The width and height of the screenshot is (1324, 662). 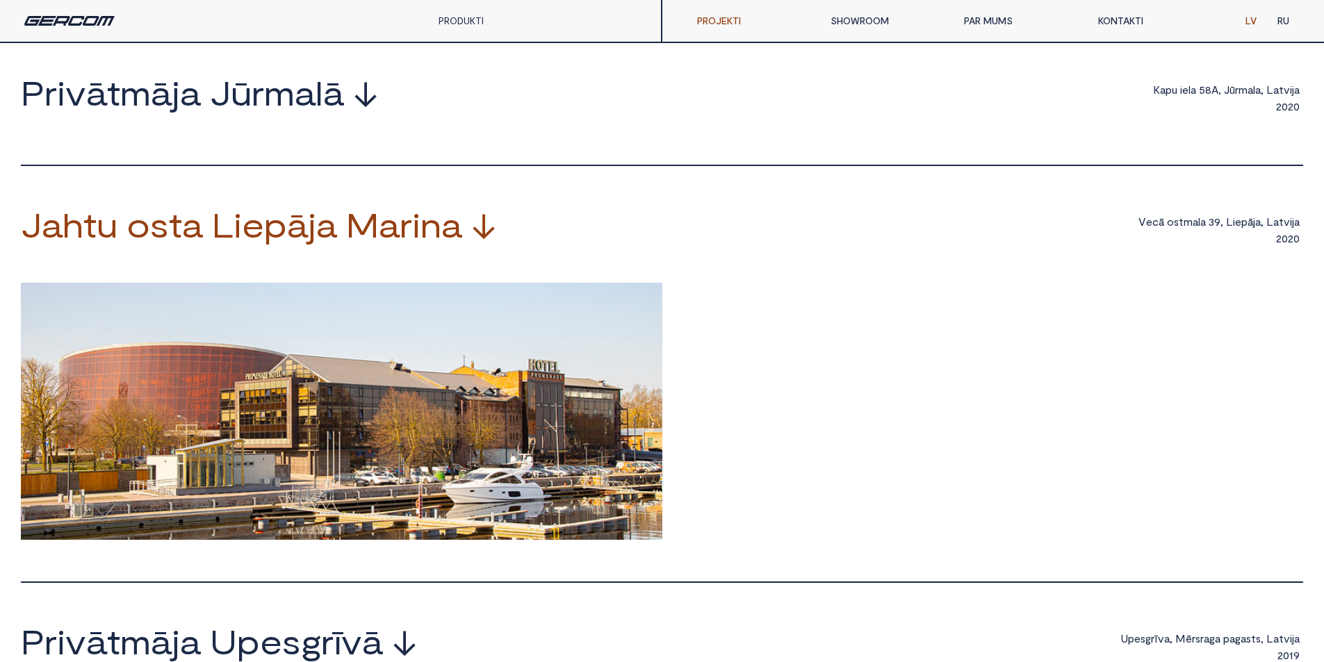 I want to click on span: n, so click(x=431, y=225).